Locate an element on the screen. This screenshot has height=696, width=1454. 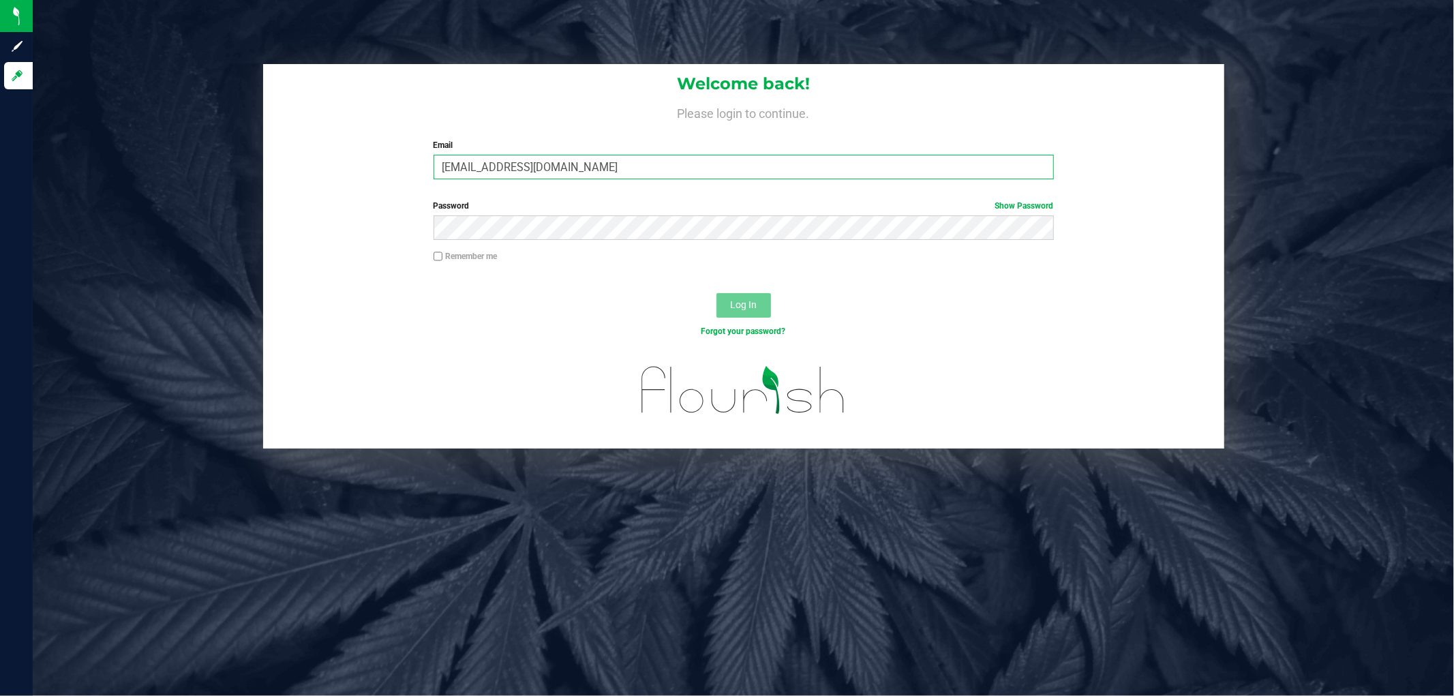
span: Log In is located at coordinates (743, 305).